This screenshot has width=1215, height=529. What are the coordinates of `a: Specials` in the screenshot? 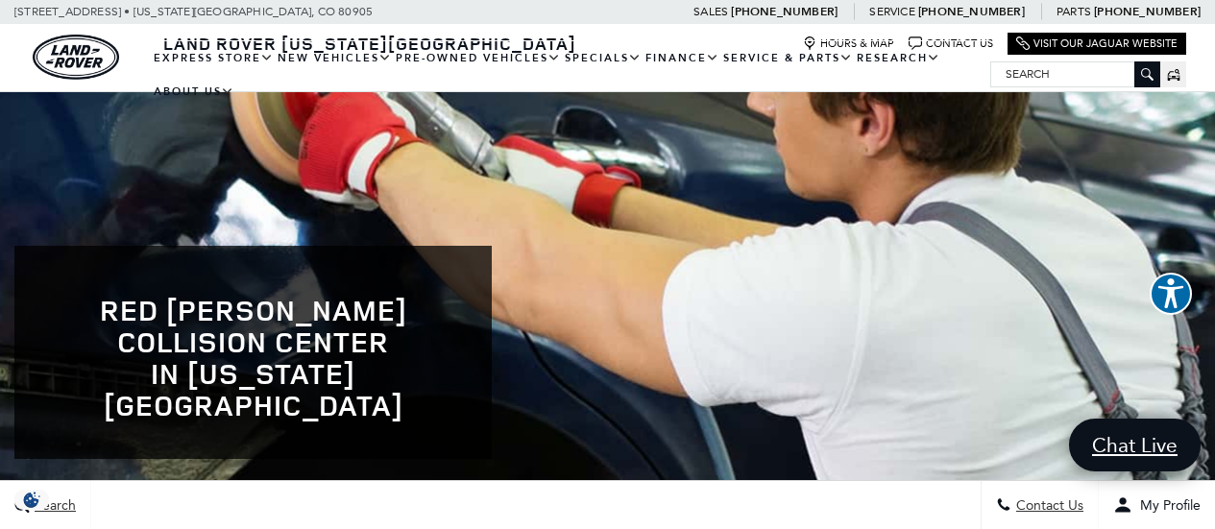 It's located at (603, 58).